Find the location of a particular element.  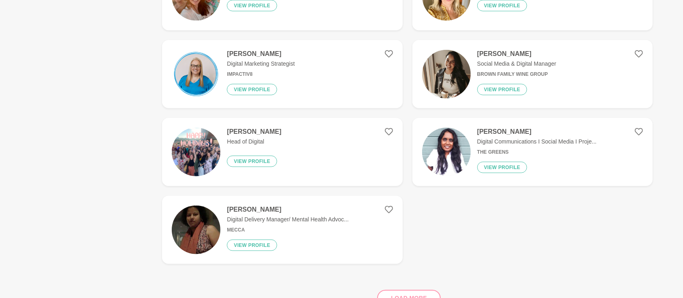

h6: Impactiv8 is located at coordinates (260, 74).